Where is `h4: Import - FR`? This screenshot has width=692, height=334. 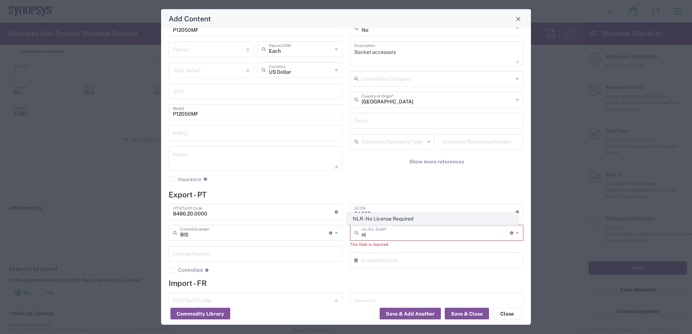 h4: Import - FR is located at coordinates (346, 283).